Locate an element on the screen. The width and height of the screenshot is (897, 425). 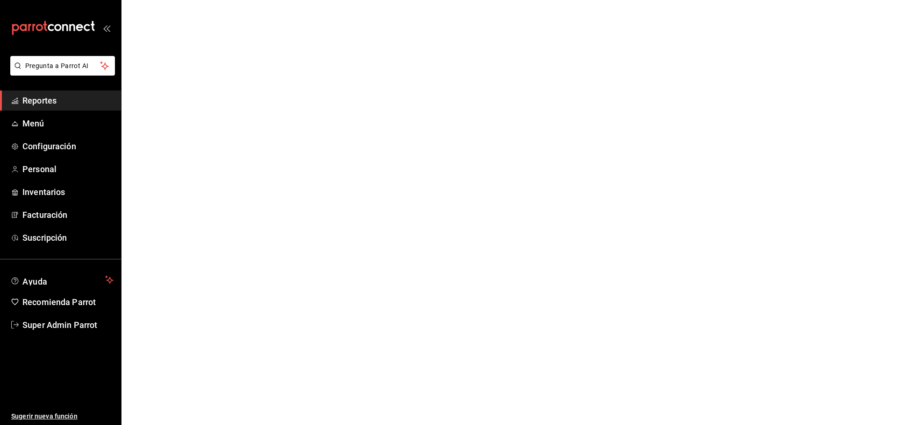
a: Pregunta a Parrot AI is located at coordinates (61, 72).